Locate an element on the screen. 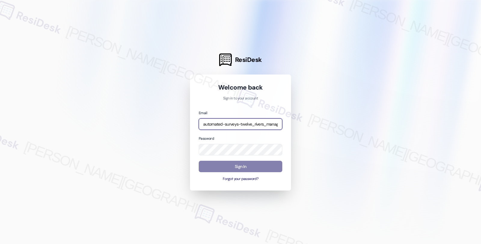 The width and height of the screenshot is (481, 244). label: Password is located at coordinates (206, 139).